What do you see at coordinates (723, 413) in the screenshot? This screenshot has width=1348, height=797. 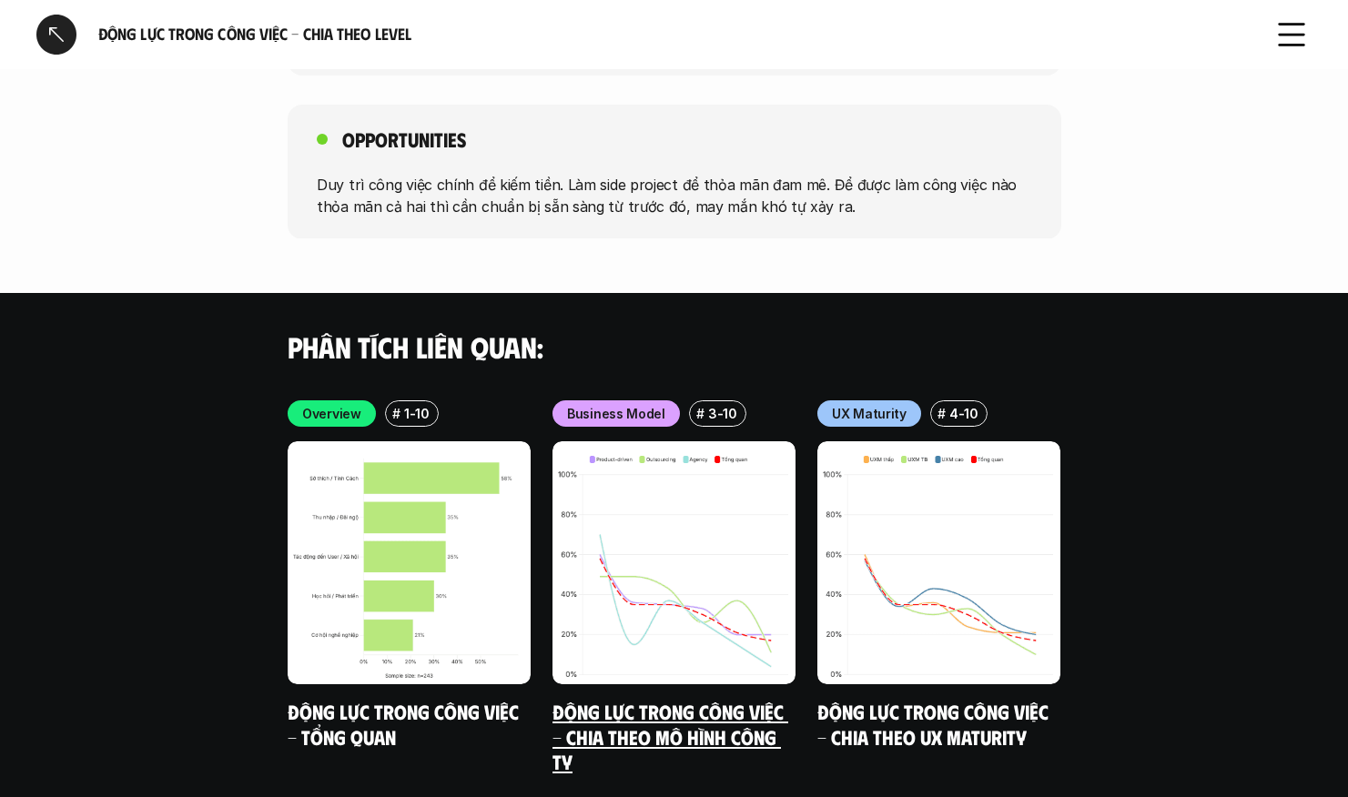 I see `p: 3-10` at bounding box center [723, 413].